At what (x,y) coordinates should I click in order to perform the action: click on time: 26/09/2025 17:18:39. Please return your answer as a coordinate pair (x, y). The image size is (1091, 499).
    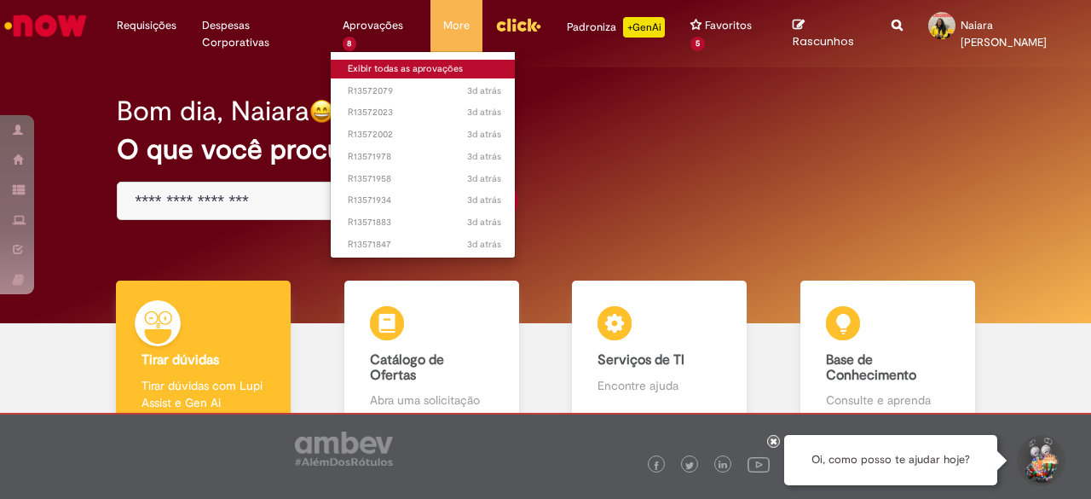
    Looking at the image, I should click on (484, 156).